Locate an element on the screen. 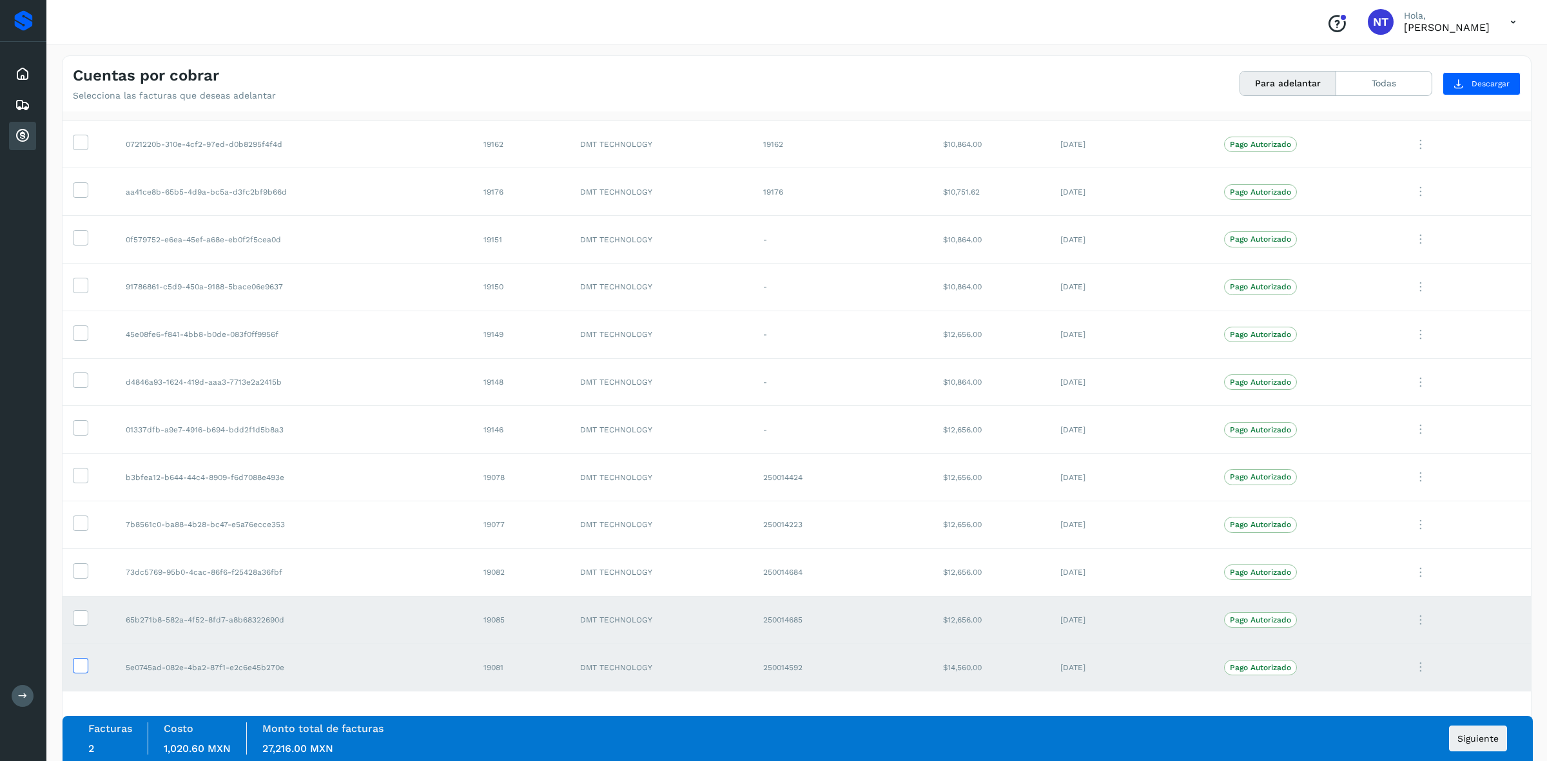  td: 19151 is located at coordinates (521, 240).